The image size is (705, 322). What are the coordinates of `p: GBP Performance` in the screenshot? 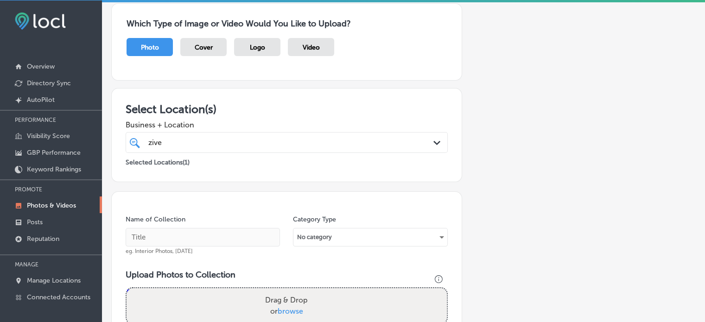 It's located at (54, 153).